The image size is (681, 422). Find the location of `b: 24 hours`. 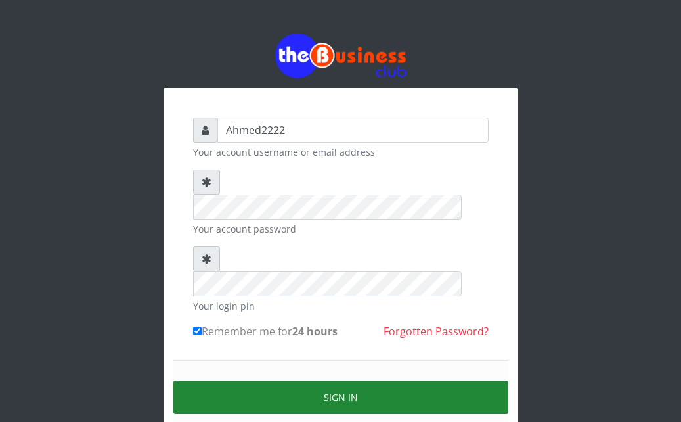

b: 24 hours is located at coordinates (315, 331).